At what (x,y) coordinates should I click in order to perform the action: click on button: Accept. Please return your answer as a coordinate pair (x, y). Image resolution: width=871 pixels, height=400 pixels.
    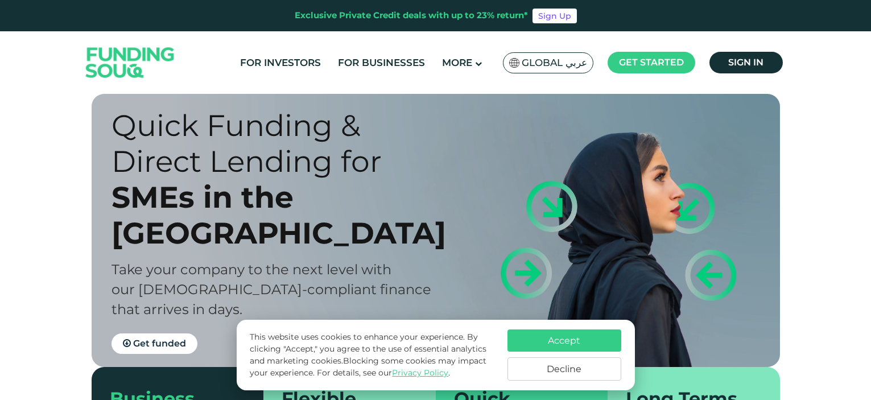
    Looking at the image, I should click on (564, 340).